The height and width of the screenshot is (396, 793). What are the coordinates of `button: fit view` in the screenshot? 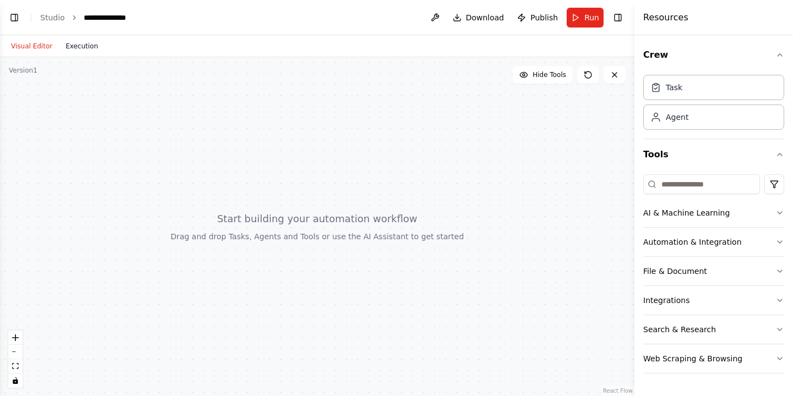 It's located at (15, 367).